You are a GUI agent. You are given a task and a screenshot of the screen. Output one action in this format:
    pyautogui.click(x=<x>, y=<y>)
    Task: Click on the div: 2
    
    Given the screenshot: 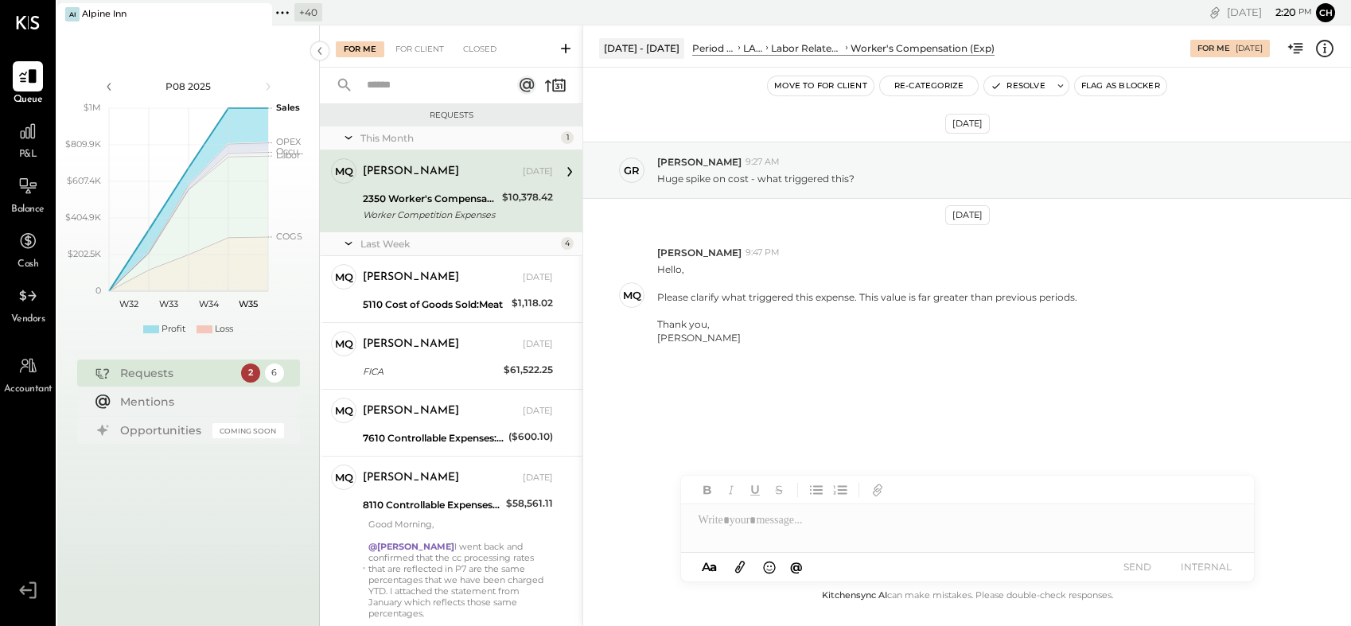 What is the action you would take?
    pyautogui.click(x=251, y=373)
    